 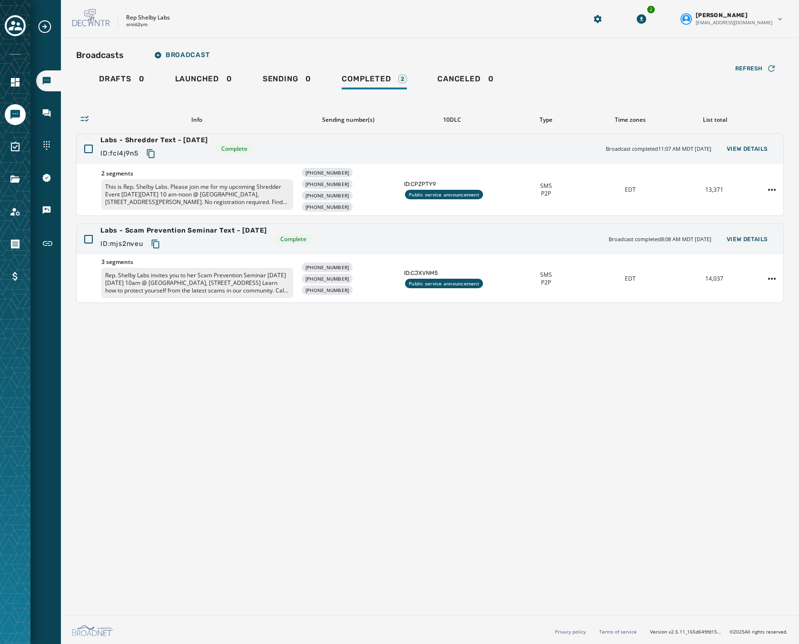 What do you see at coordinates (49, 113) in the screenshot?
I see `a: Navigate to Inbox` at bounding box center [49, 113].